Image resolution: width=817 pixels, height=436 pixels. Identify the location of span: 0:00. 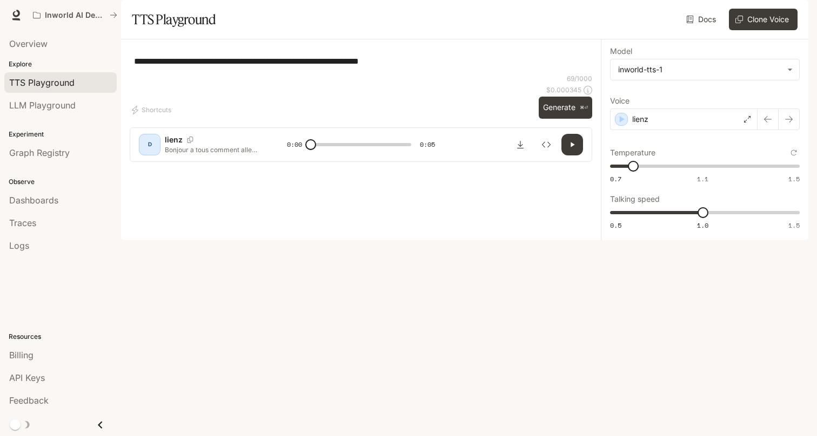
(294, 145).